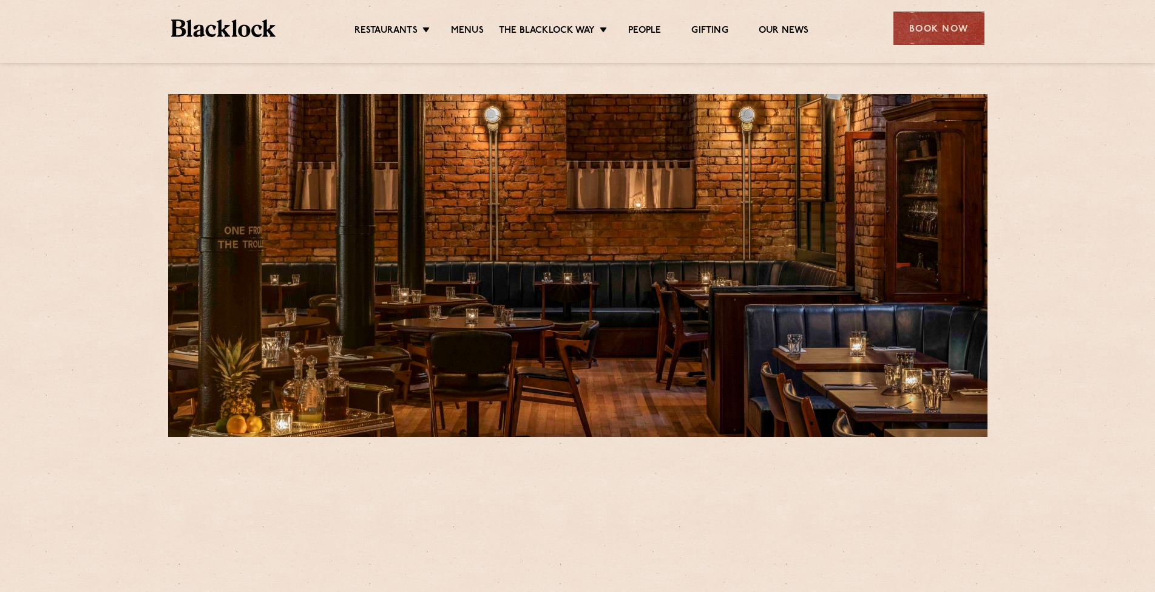 This screenshot has height=592, width=1155. Describe the element at coordinates (709, 32) in the screenshot. I see `a: Gifting` at that location.